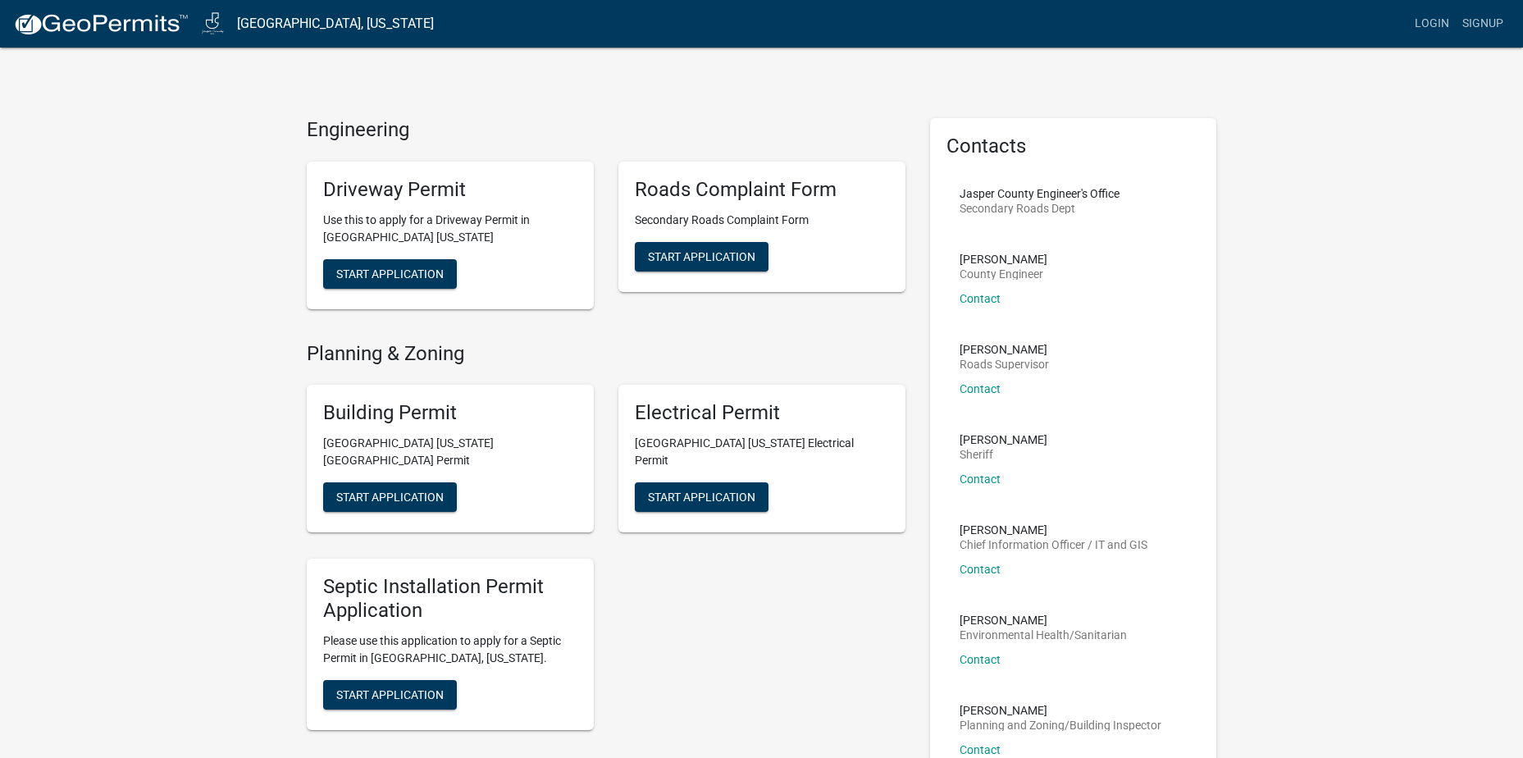  Describe the element at coordinates (1039, 208) in the screenshot. I see `p: Secondary Roads Dept` at that location.